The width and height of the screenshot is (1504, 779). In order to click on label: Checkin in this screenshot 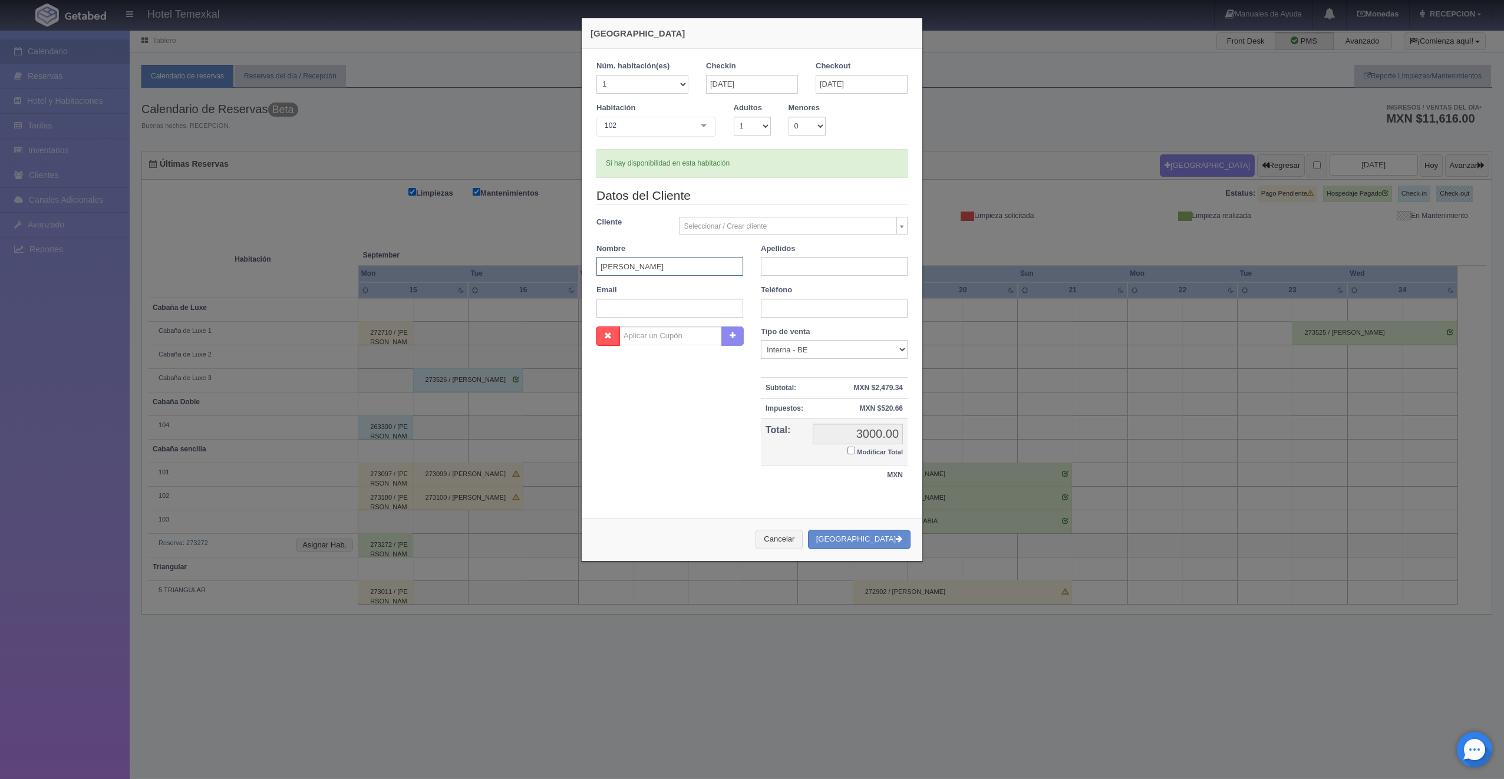, I will do `click(721, 66)`.